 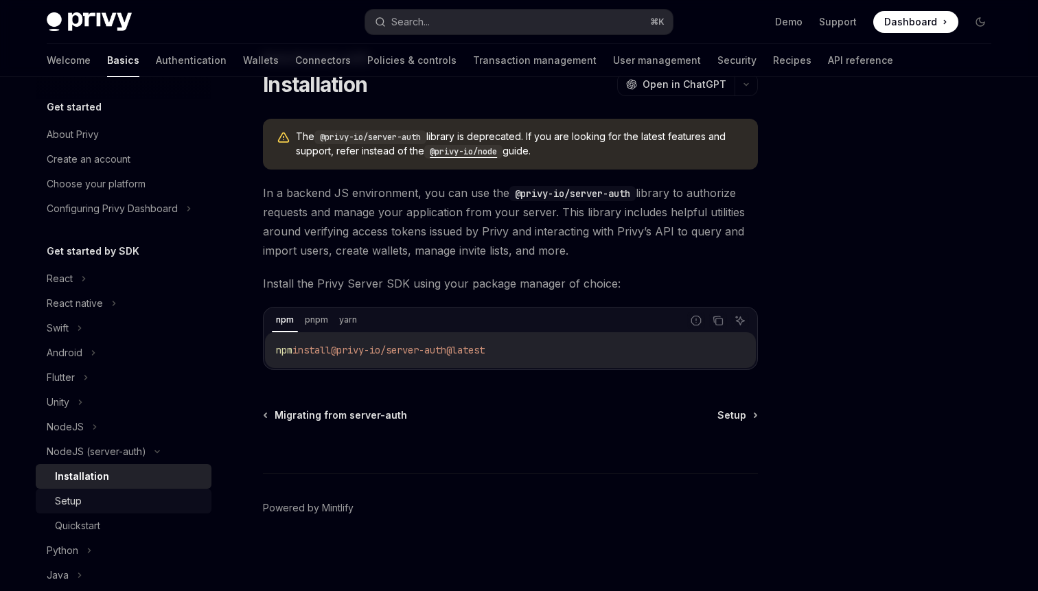 What do you see at coordinates (740, 320) in the screenshot?
I see `button: Ask AI` at bounding box center [740, 320].